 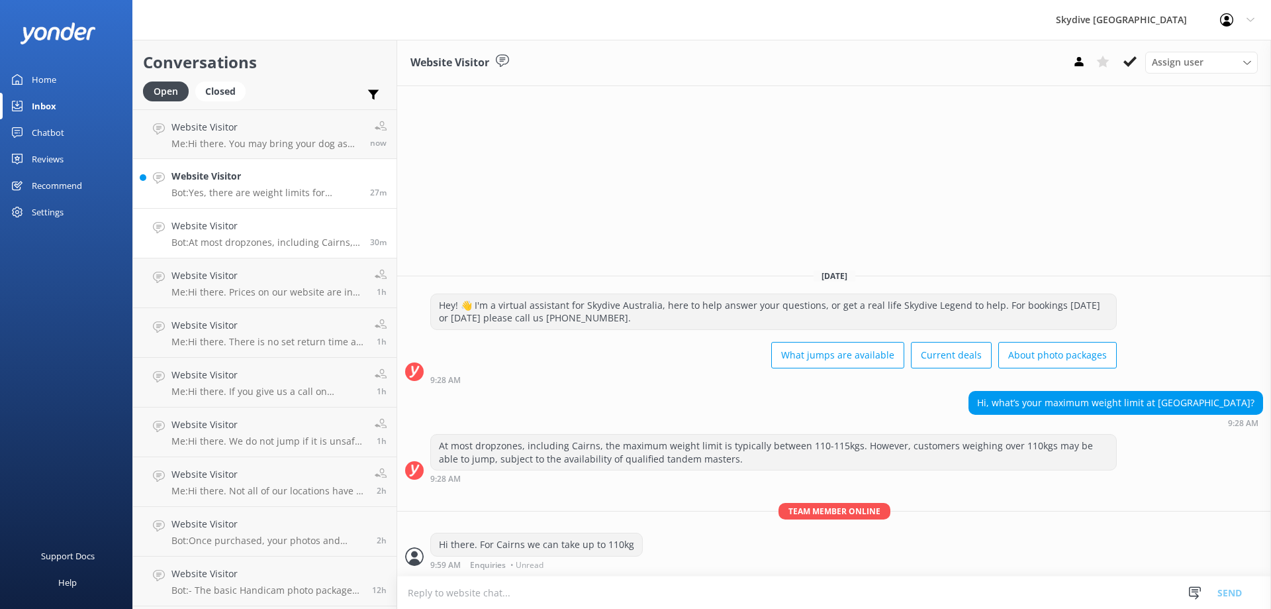 What do you see at coordinates (378, 242) in the screenshot?
I see `span: Sep 09 2025 09:28am (UTC +10:00) Australia/Brisbane` at bounding box center [378, 242].